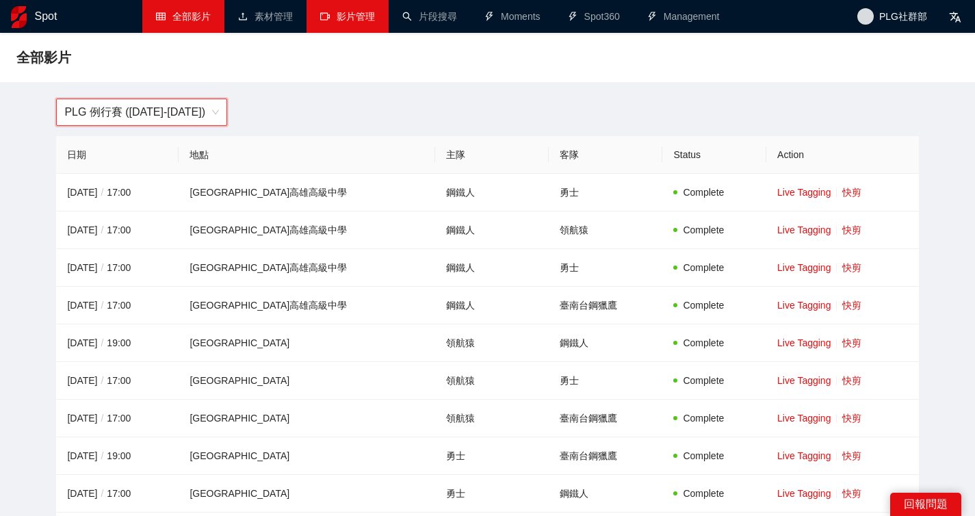  I want to click on a: search片段搜尋, so click(430, 16).